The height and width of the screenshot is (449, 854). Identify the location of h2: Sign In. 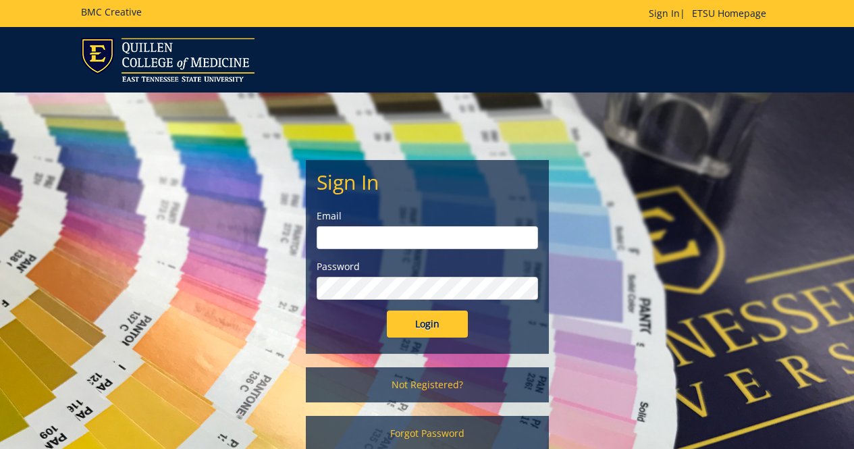
(427, 182).